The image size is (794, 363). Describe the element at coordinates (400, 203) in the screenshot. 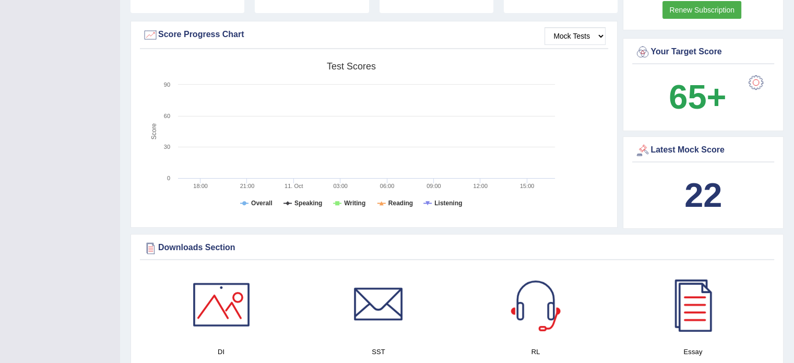

I see `tspan: Reading` at that location.